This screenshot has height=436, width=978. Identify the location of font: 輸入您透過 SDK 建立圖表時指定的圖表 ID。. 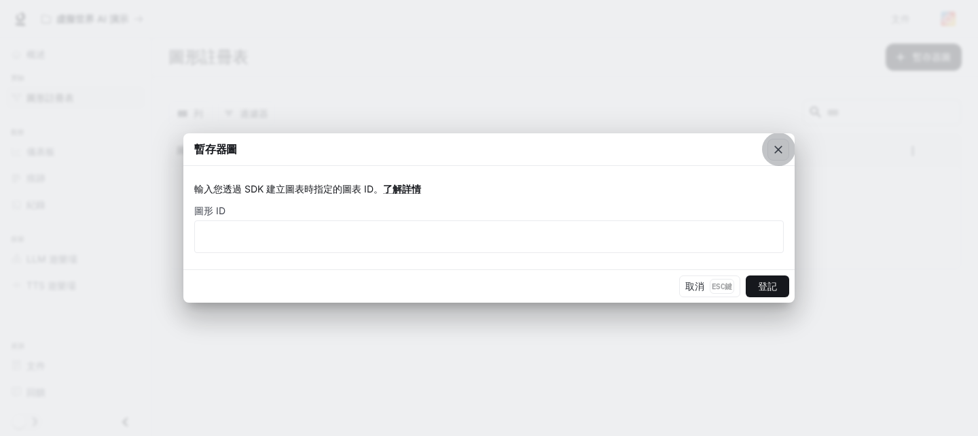
(289, 188).